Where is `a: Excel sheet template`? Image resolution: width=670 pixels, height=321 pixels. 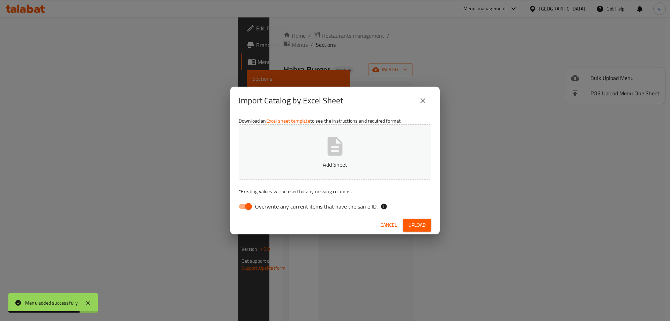
a: Excel sheet template is located at coordinates (288, 121).